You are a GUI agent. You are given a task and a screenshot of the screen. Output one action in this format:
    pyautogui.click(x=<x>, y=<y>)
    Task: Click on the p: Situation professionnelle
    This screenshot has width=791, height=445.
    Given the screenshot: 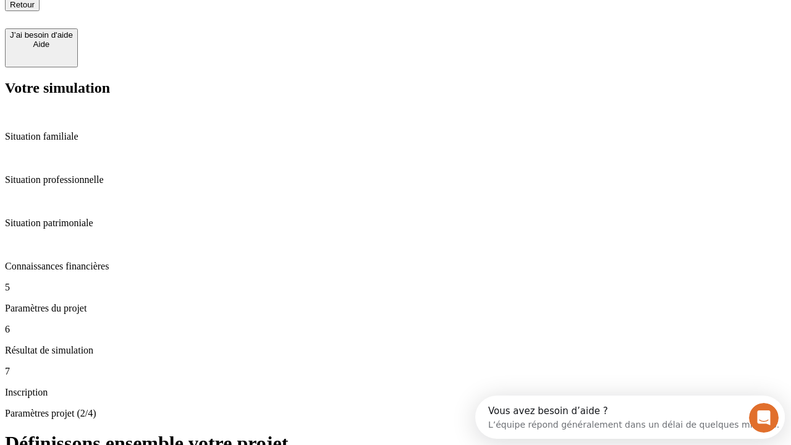 What is the action you would take?
    pyautogui.click(x=396, y=180)
    